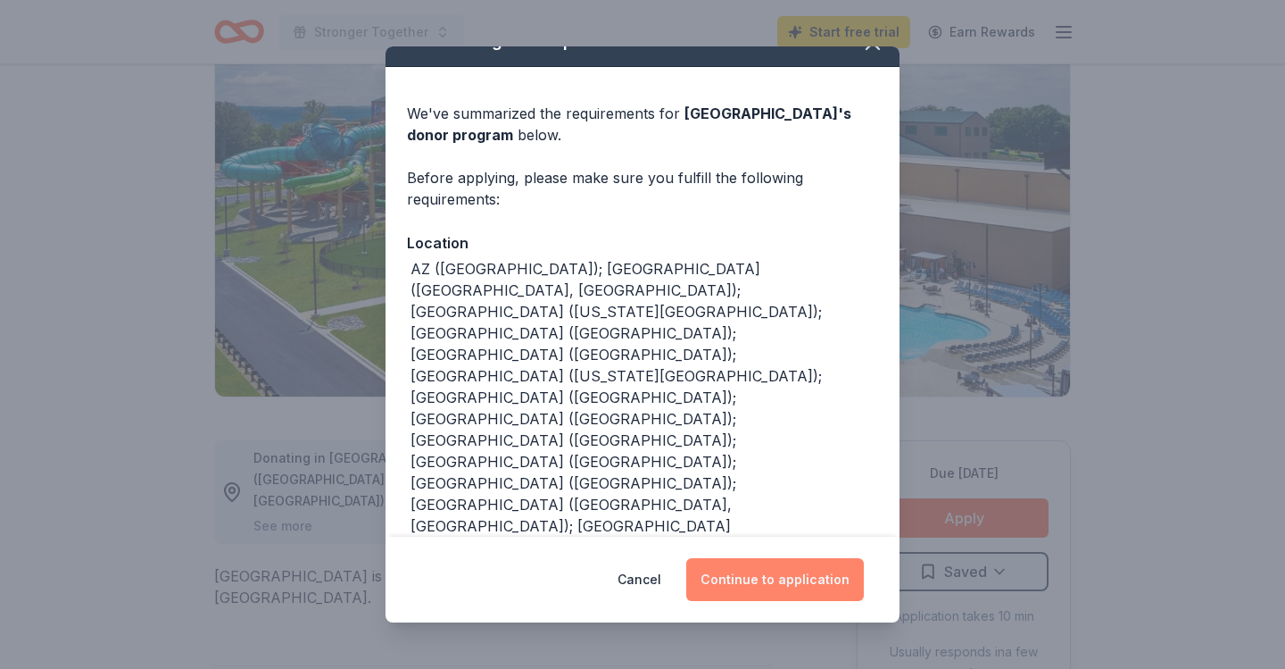  I want to click on div: Before applying, please make sure you fulfill the following requirements:, so click(643, 188).